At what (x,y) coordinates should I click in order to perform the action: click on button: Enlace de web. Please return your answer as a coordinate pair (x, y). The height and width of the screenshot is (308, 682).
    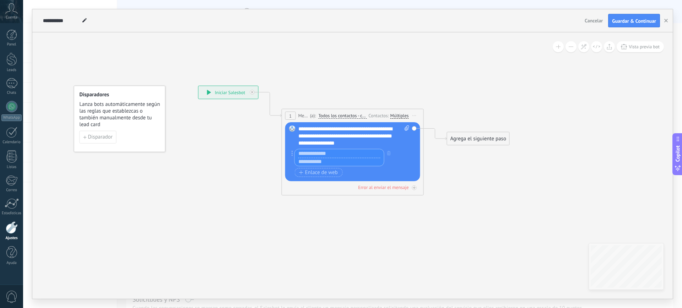
    Looking at the image, I should click on (319, 172).